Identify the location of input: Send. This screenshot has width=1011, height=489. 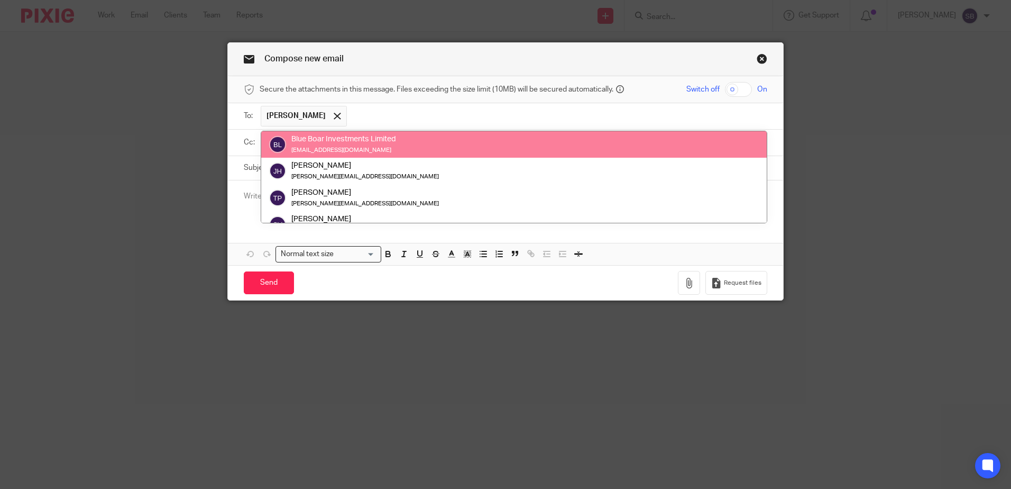
(269, 282).